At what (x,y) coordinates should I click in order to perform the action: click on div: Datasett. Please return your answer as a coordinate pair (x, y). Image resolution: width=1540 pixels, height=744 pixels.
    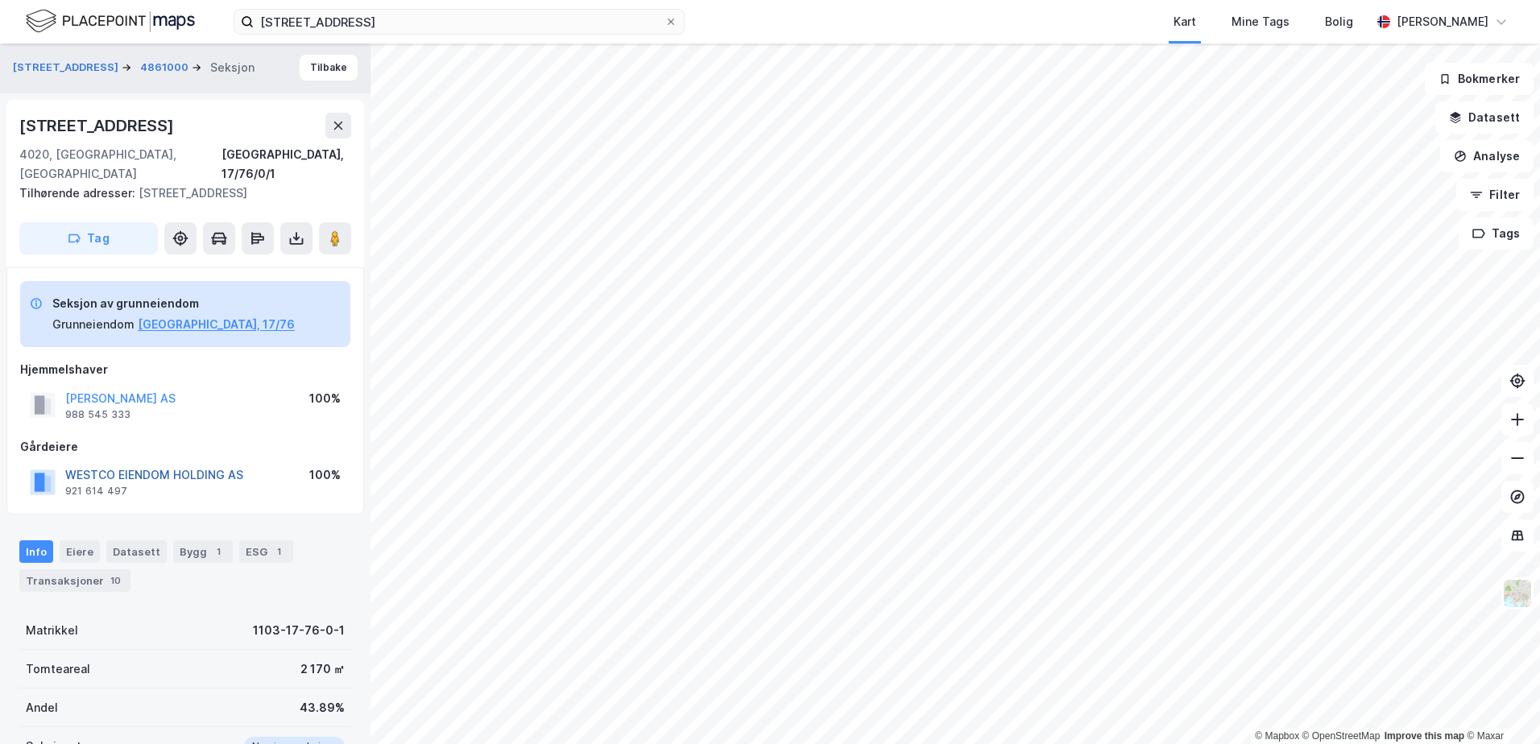
    Looking at the image, I should click on (136, 552).